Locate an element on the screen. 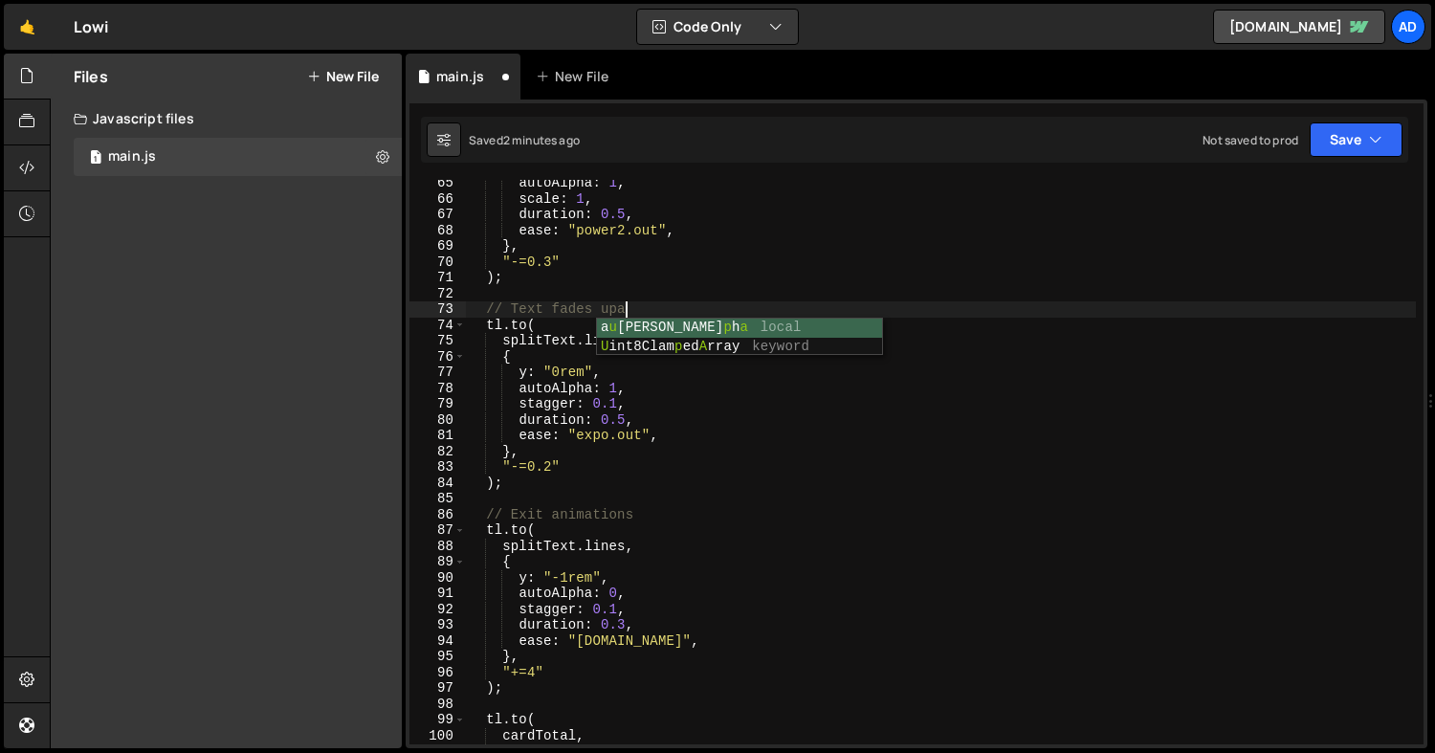 This screenshot has height=753, width=1435. div: 82 is located at coordinates (437, 452).